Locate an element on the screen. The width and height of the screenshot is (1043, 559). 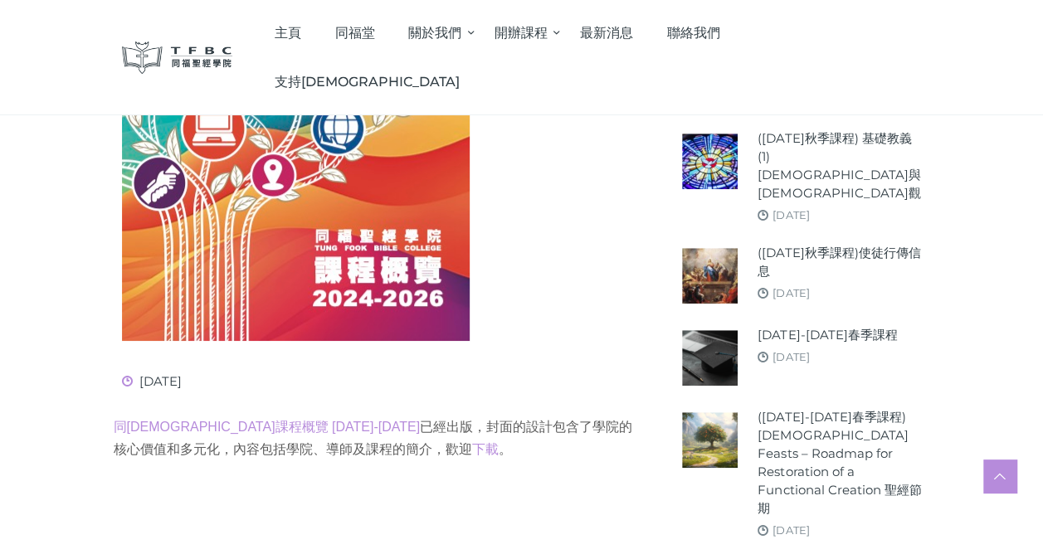
a: 關於我們 is located at coordinates (435, 32).